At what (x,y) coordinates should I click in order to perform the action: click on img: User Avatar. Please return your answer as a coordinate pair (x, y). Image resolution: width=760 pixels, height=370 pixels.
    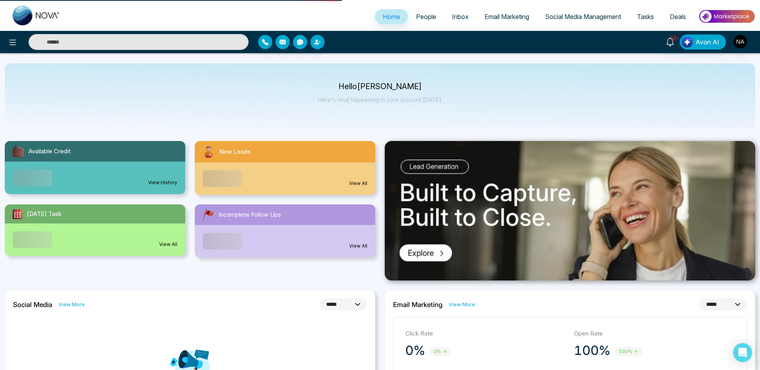
    Looking at the image, I should click on (740, 42).